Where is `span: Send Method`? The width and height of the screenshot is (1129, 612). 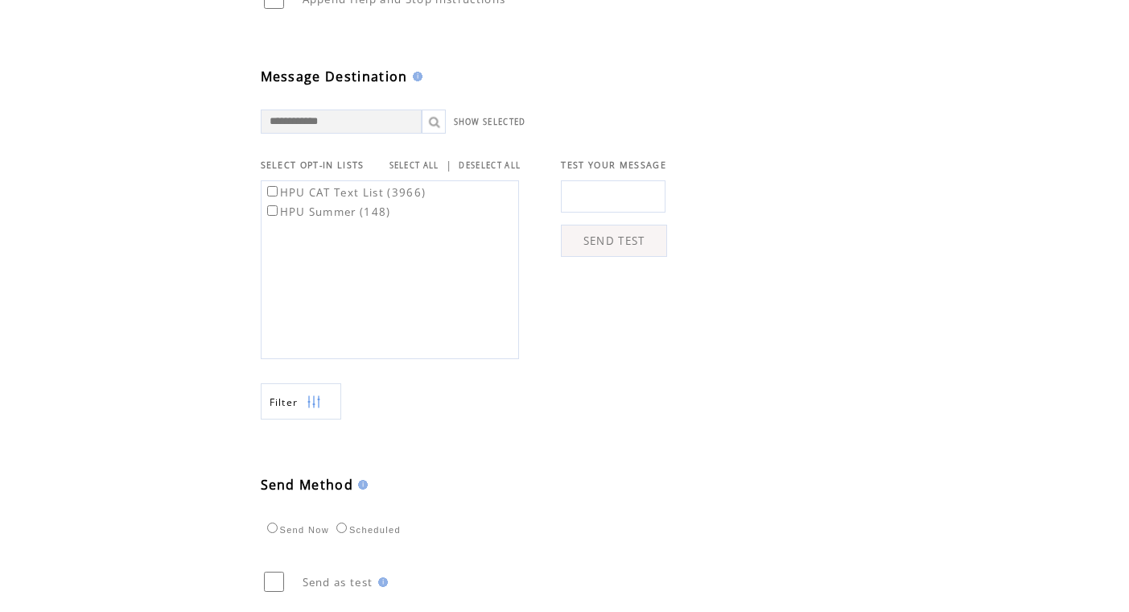 span: Send Method is located at coordinates (307, 485).